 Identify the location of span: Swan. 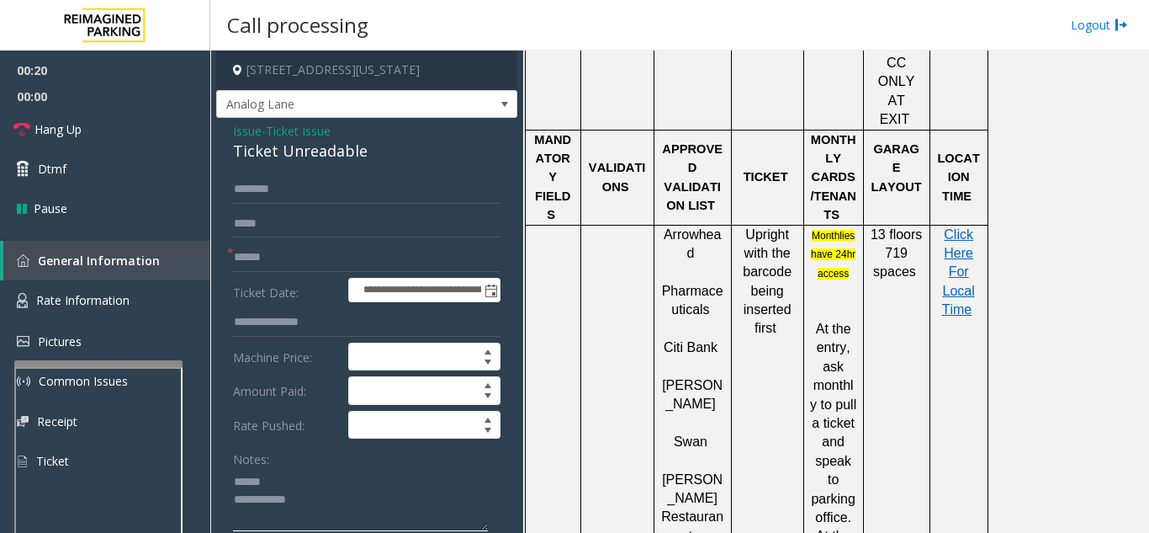
(691, 441).